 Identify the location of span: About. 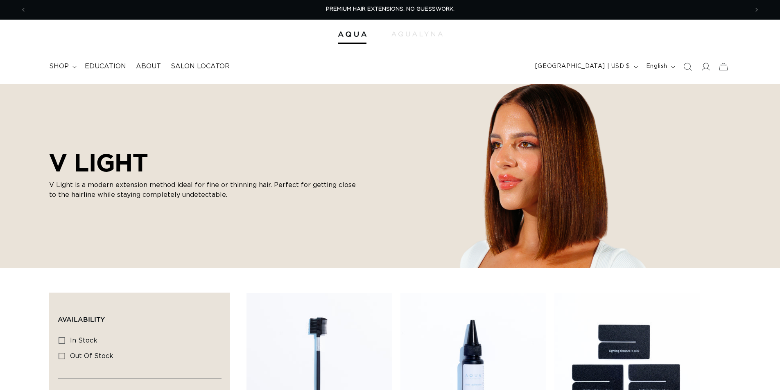
(148, 66).